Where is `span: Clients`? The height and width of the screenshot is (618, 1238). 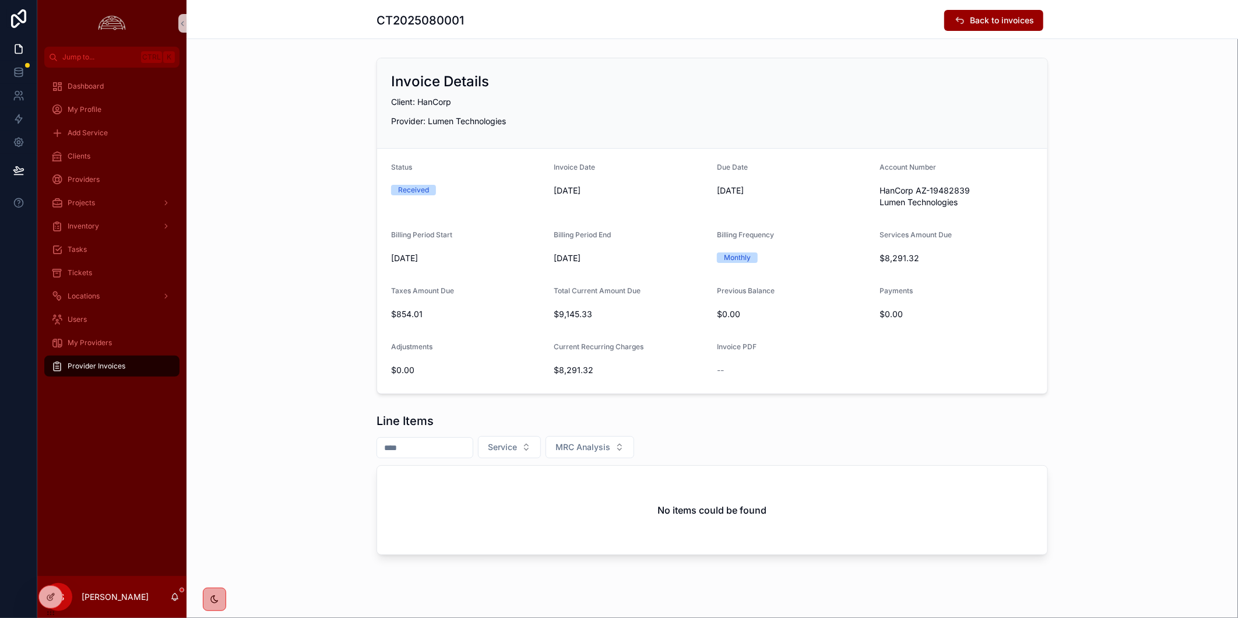
span: Clients is located at coordinates (79, 156).